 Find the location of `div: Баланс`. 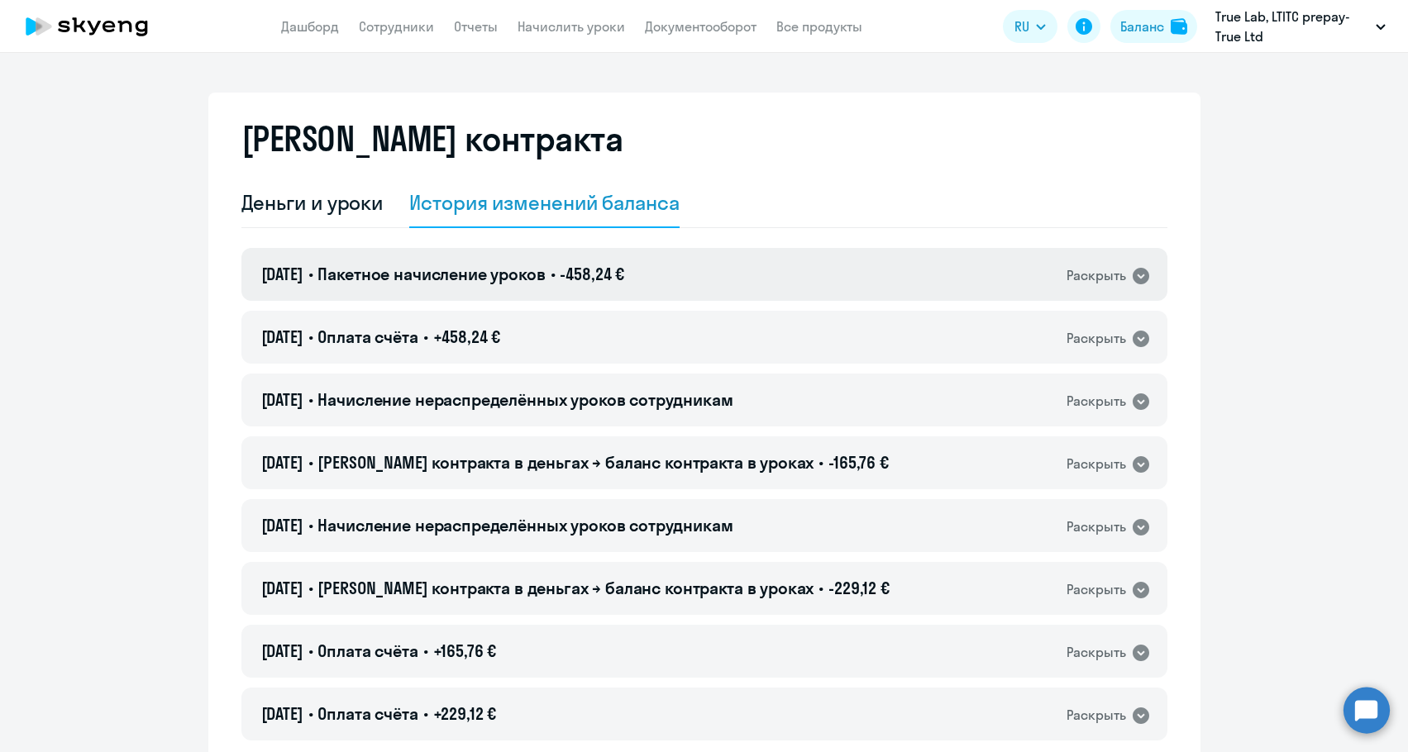

div: Баланс is located at coordinates (1142, 26).